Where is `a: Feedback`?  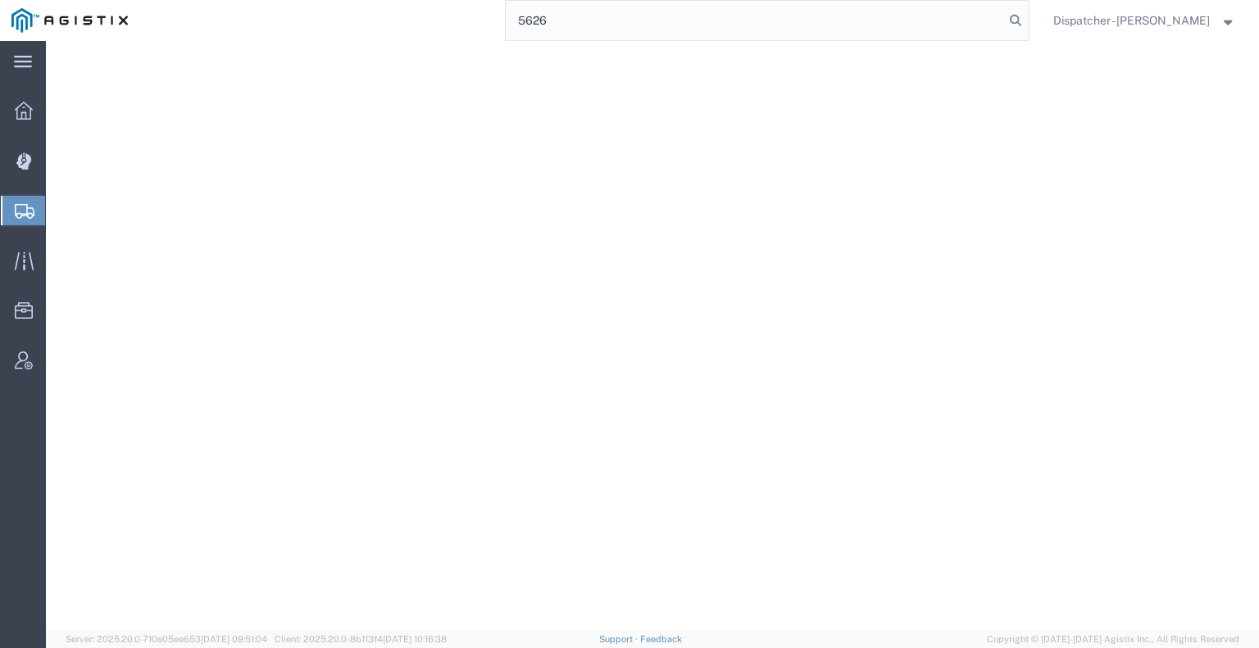 a: Feedback is located at coordinates (660, 639).